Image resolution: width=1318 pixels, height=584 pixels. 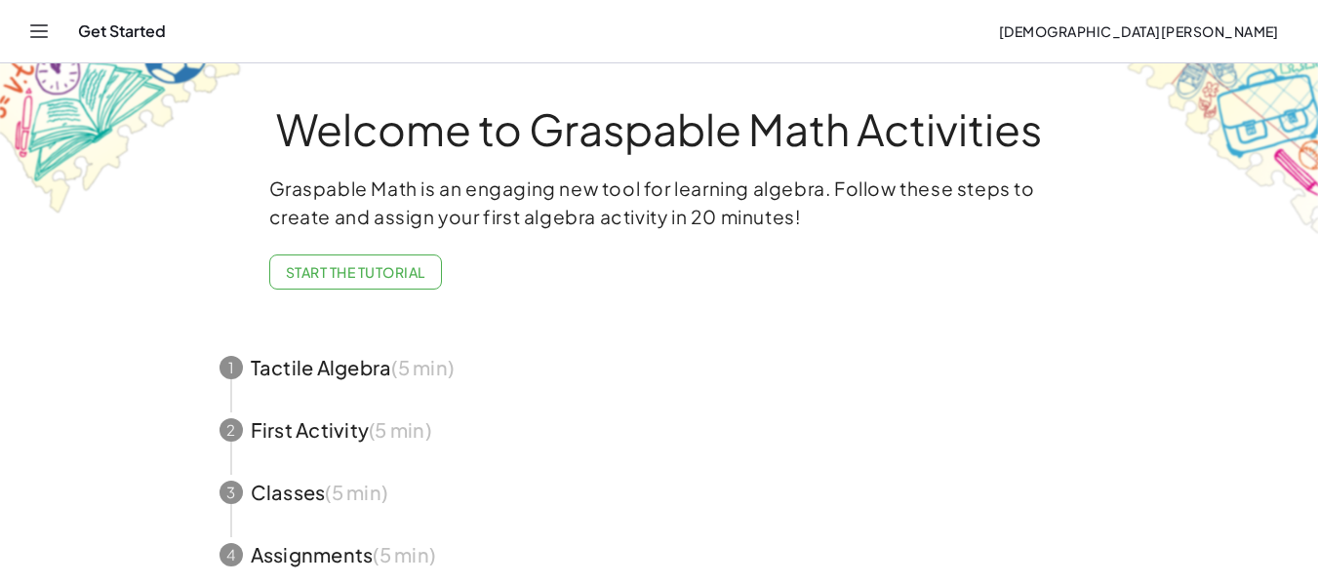 I want to click on button: Start the Tutorial, so click(x=355, y=272).